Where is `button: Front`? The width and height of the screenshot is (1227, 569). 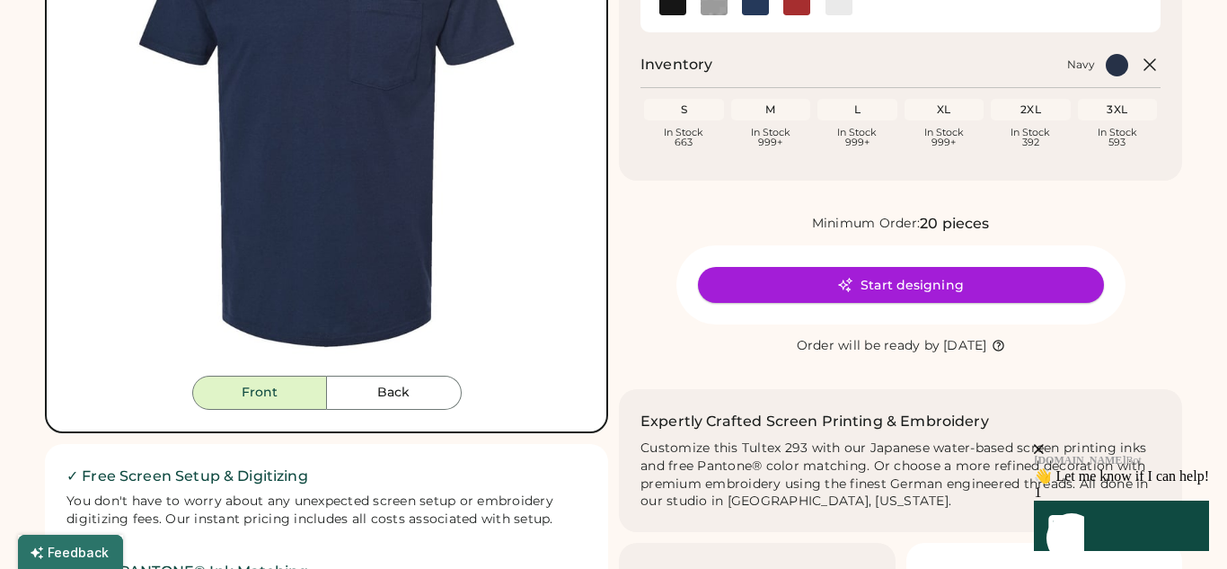 button: Front is located at coordinates (260, 393).